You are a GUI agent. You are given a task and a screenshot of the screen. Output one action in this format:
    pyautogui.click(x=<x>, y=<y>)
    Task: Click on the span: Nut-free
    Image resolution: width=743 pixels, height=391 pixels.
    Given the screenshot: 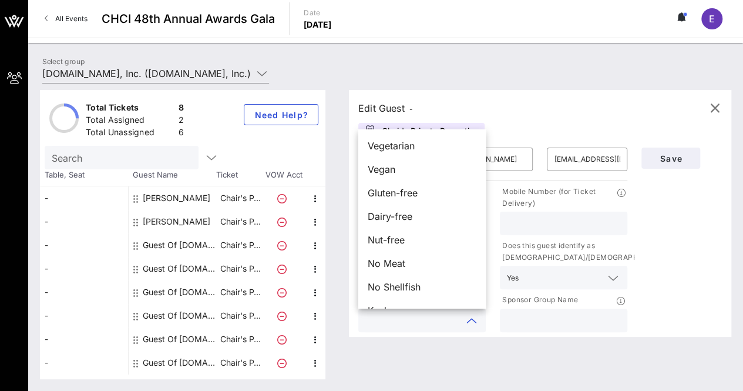 What is the action you would take?
    pyautogui.click(x=386, y=240)
    